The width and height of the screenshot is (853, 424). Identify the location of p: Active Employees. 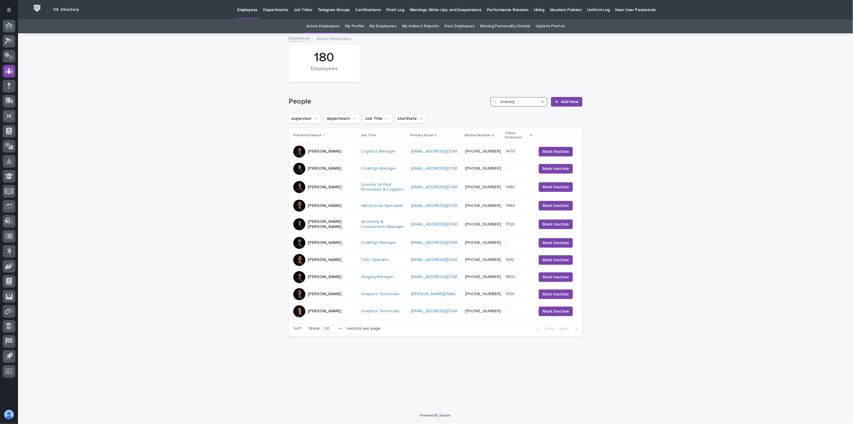
(334, 38).